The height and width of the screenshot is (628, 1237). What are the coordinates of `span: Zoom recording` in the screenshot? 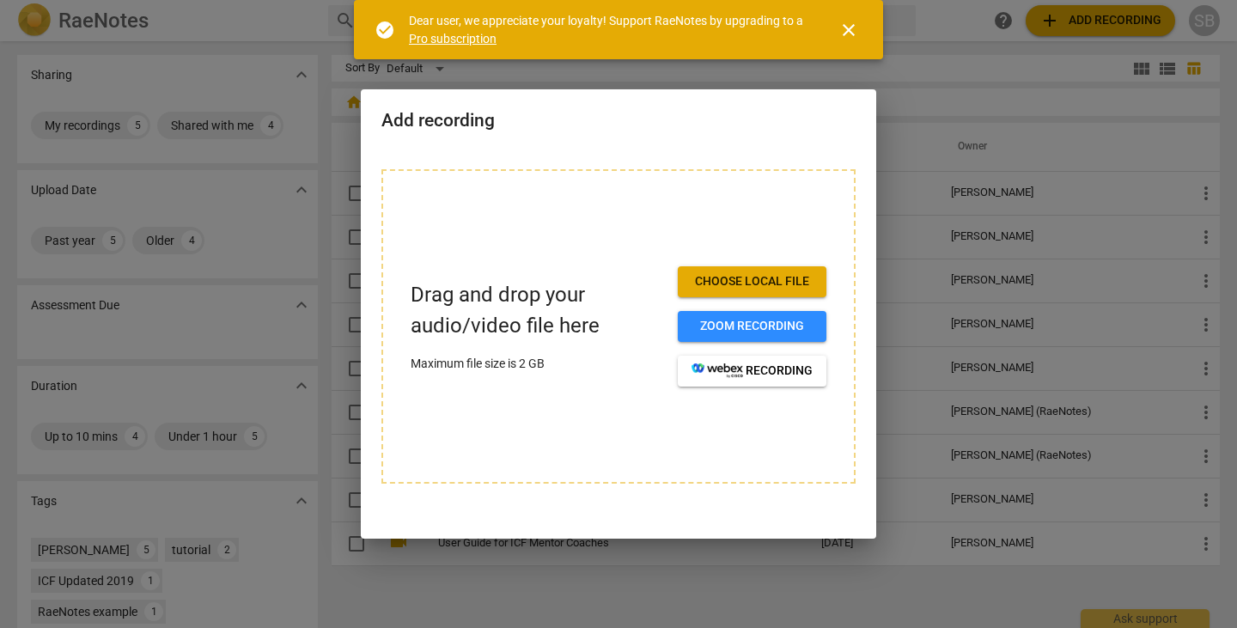 It's located at (751, 326).